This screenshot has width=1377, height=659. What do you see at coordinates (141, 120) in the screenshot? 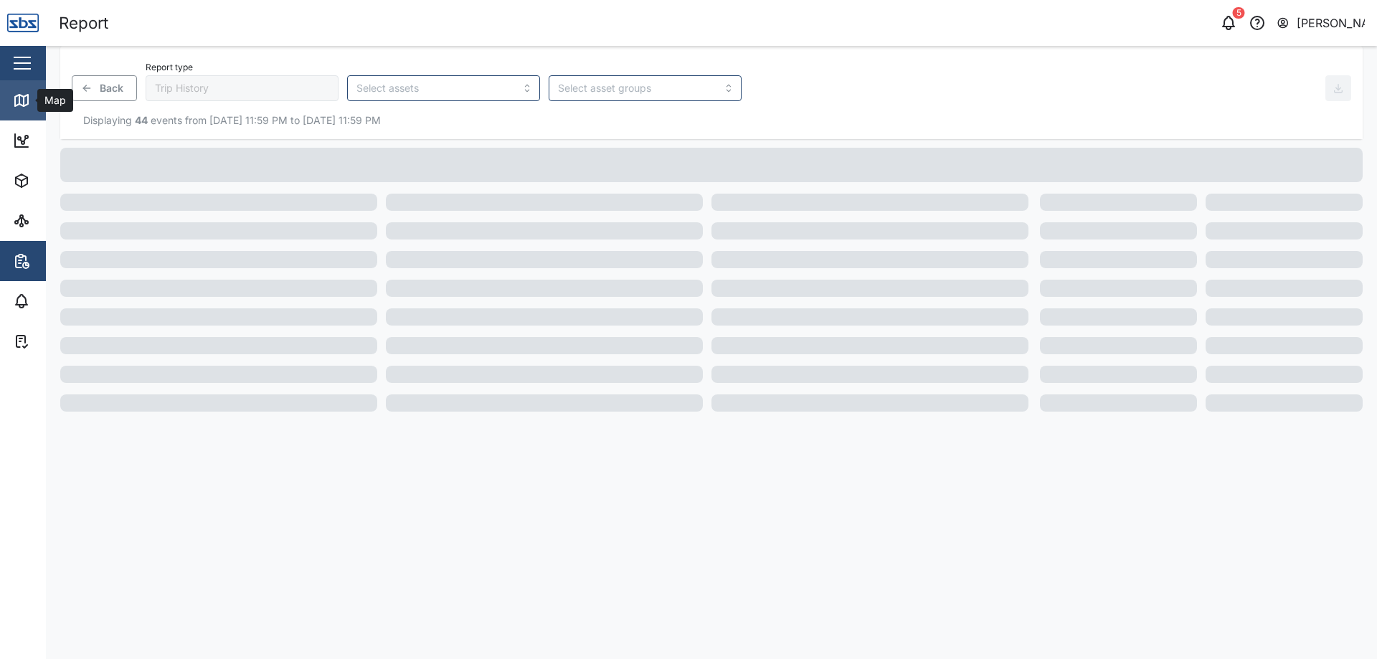
I see `strong: 44` at bounding box center [141, 120].